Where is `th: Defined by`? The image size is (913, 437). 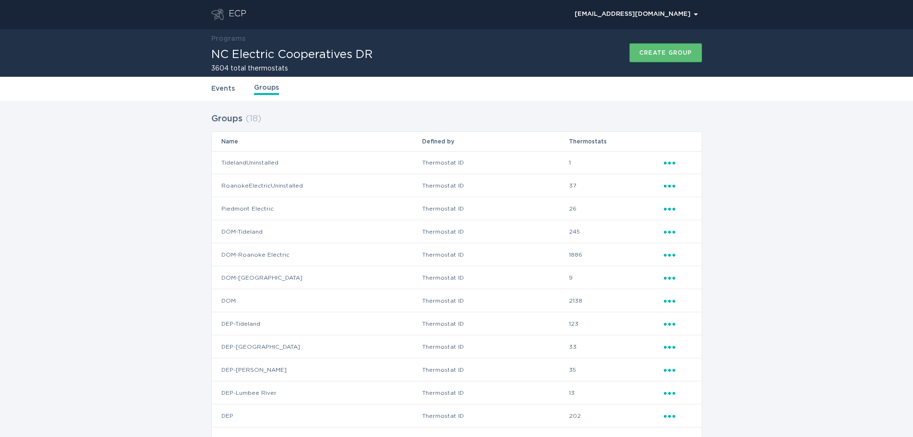 th: Defined by is located at coordinates (495, 141).